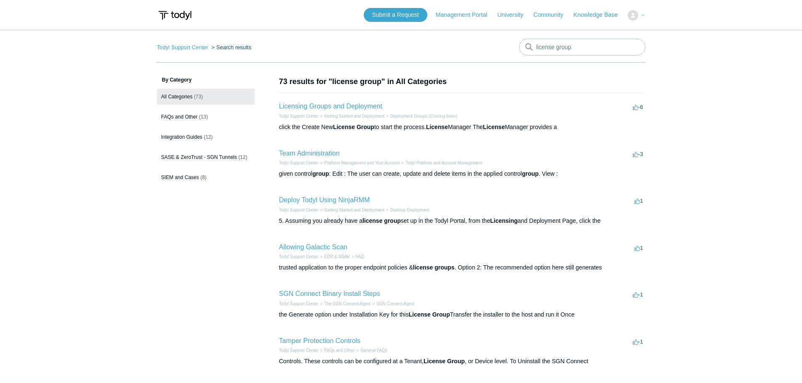  Describe the element at coordinates (462, 174) in the screenshot. I see `div: given control : Edit : The user can create, update and delete items in the applied control . View :` at that location.